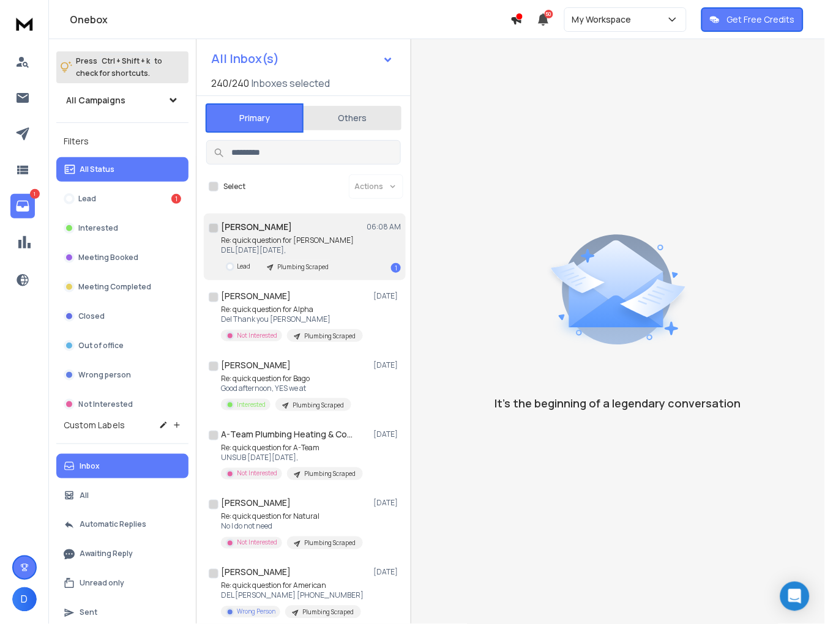  What do you see at coordinates (761, 20) in the screenshot?
I see `p: Get Free Credits` at bounding box center [761, 20].